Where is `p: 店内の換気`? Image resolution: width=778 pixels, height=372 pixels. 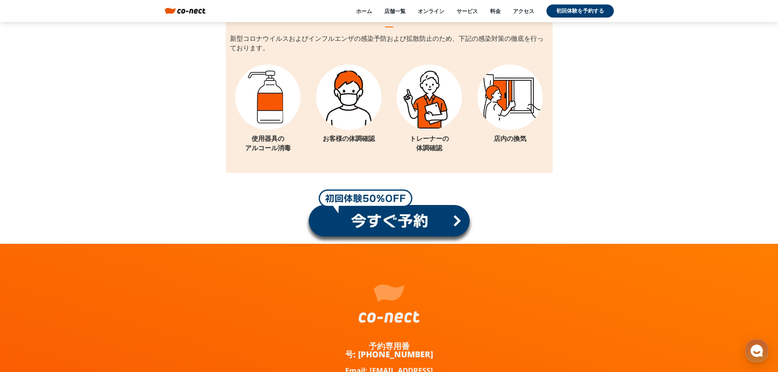 p: 店内の換気 is located at coordinates (510, 138).